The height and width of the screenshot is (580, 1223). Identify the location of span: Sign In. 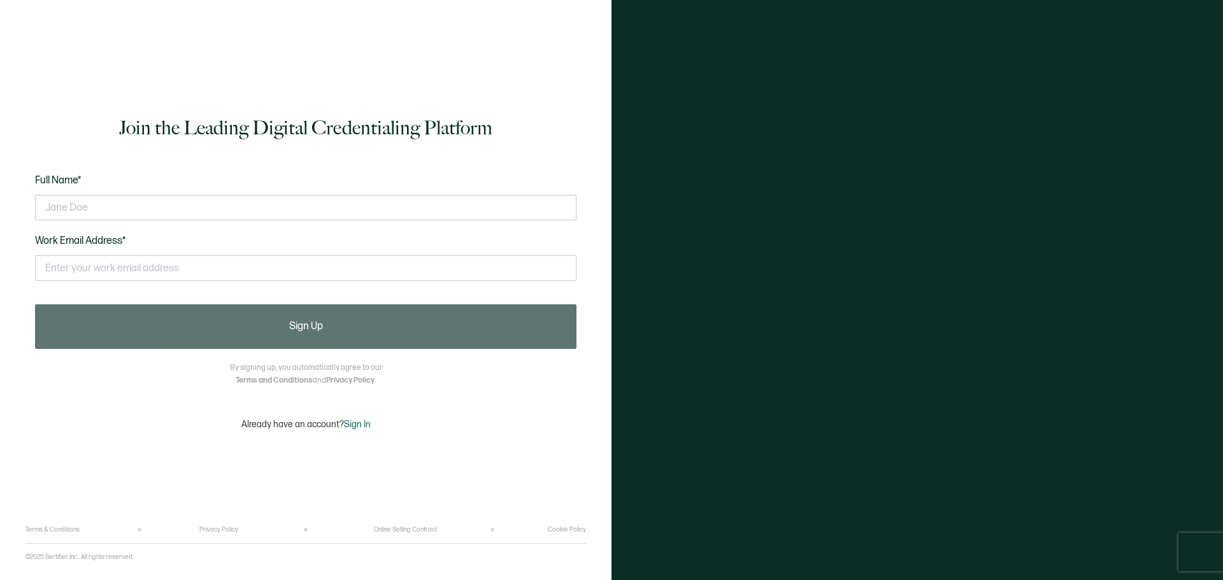
(357, 424).